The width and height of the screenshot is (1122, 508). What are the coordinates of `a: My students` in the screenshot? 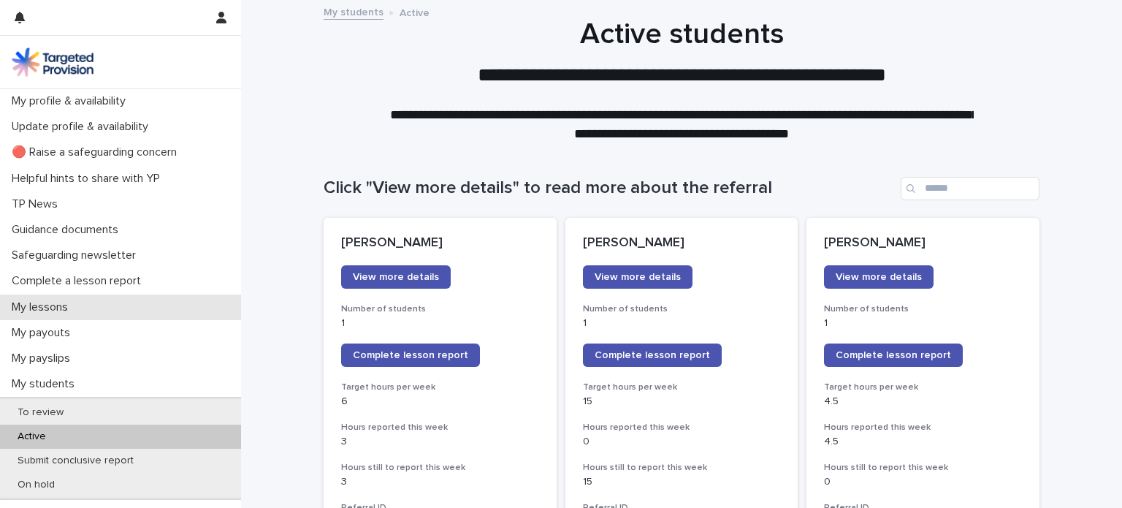 It's located at (354, 11).